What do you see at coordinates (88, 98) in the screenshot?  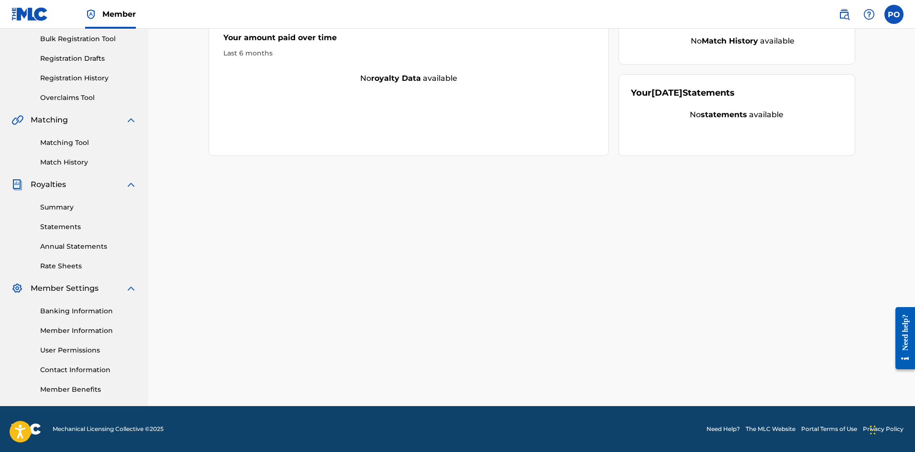 I see `a: Overclaims Tool` at bounding box center [88, 98].